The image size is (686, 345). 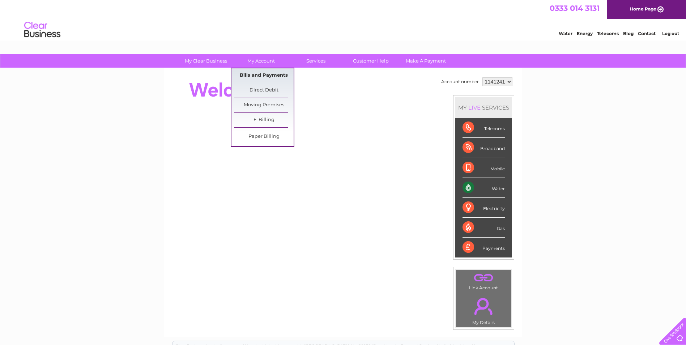 What do you see at coordinates (206, 61) in the screenshot?
I see `a: My Clear Business` at bounding box center [206, 61].